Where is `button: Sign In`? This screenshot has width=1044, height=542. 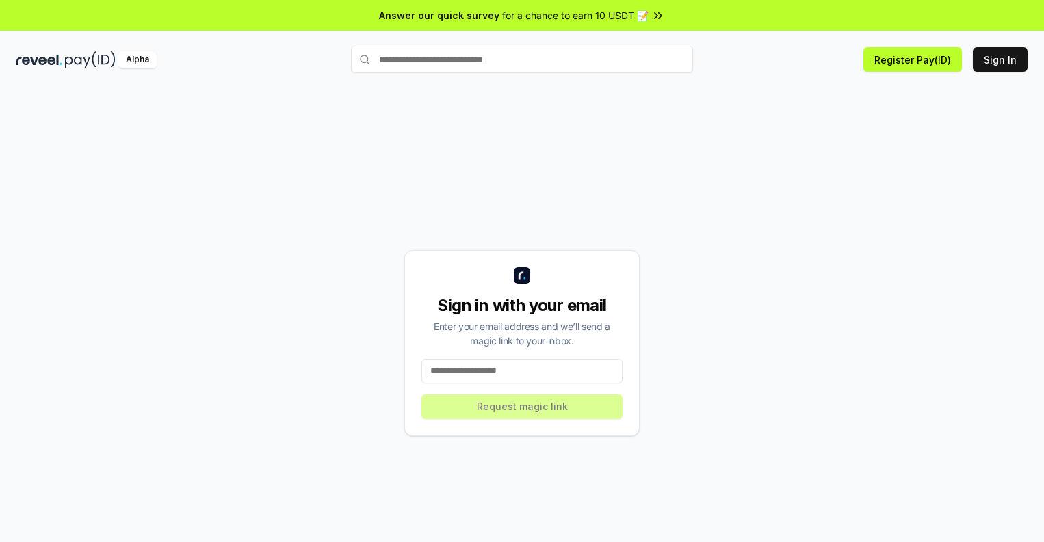 button: Sign In is located at coordinates (1000, 59).